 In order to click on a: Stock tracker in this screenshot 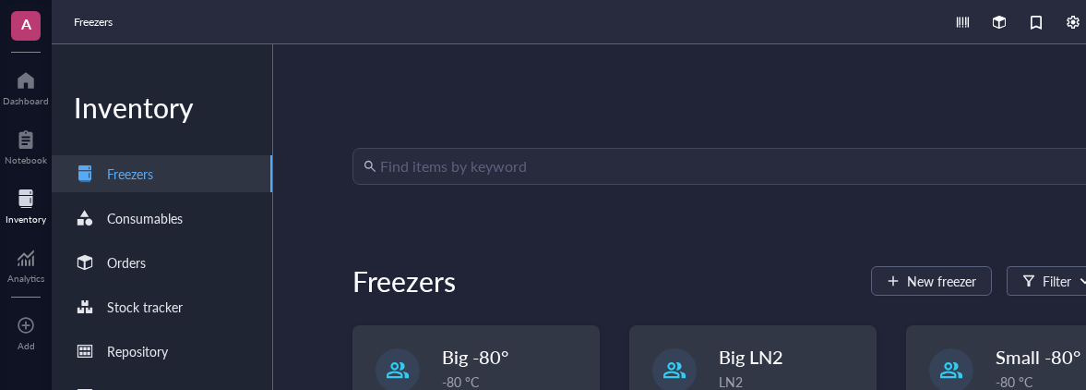, I will do `click(162, 306)`.